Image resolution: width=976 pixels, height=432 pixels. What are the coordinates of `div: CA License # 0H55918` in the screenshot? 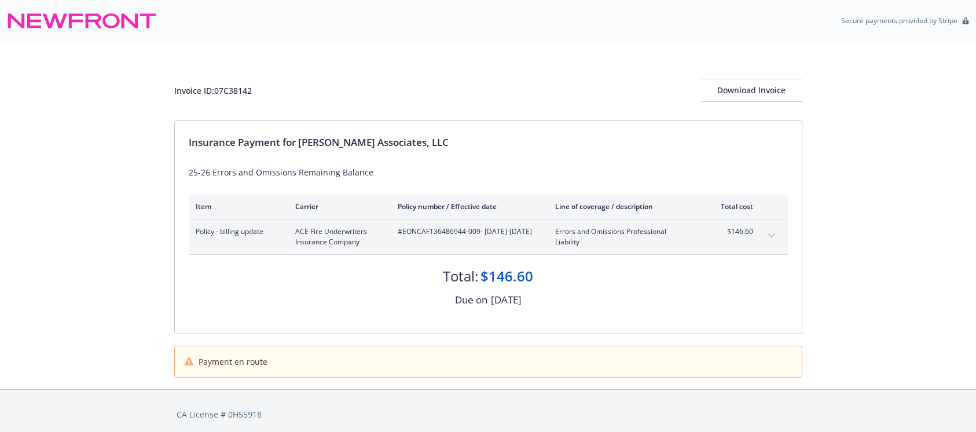 It's located at (488, 414).